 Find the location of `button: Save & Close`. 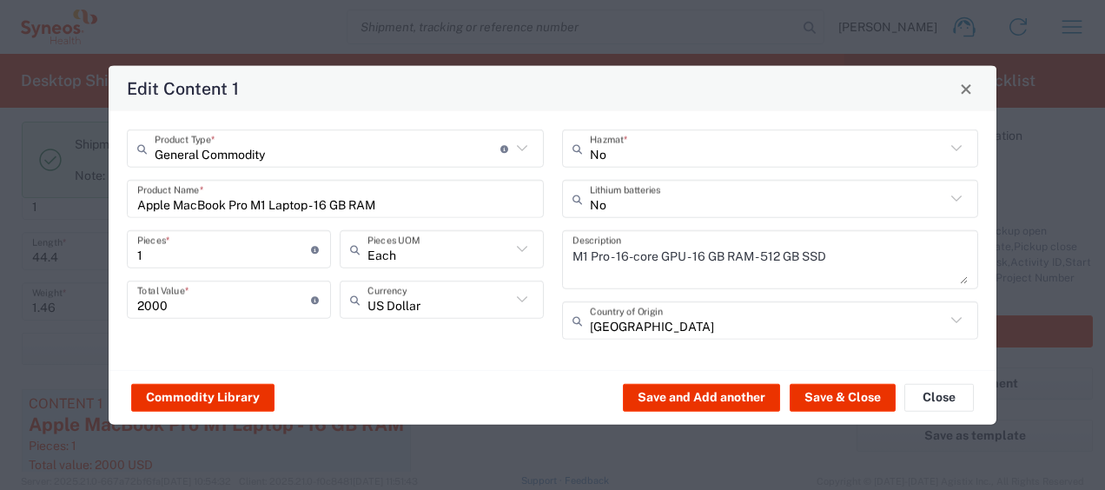

button: Save & Close is located at coordinates (843, 397).